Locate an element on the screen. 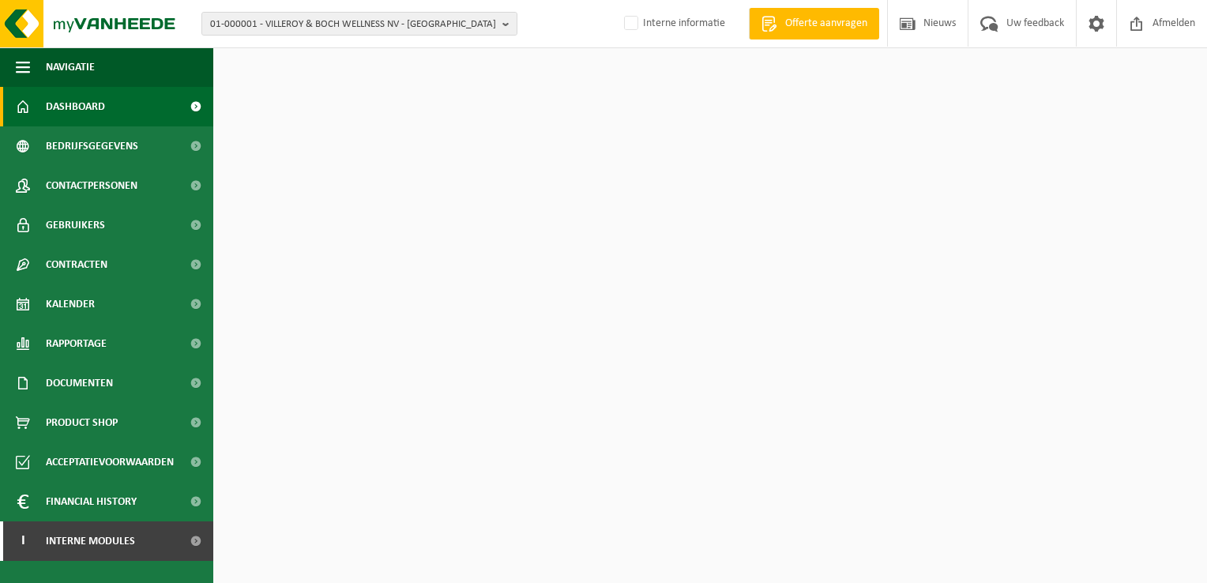 This screenshot has width=1207, height=583. span: Gebruikers is located at coordinates (75, 225).